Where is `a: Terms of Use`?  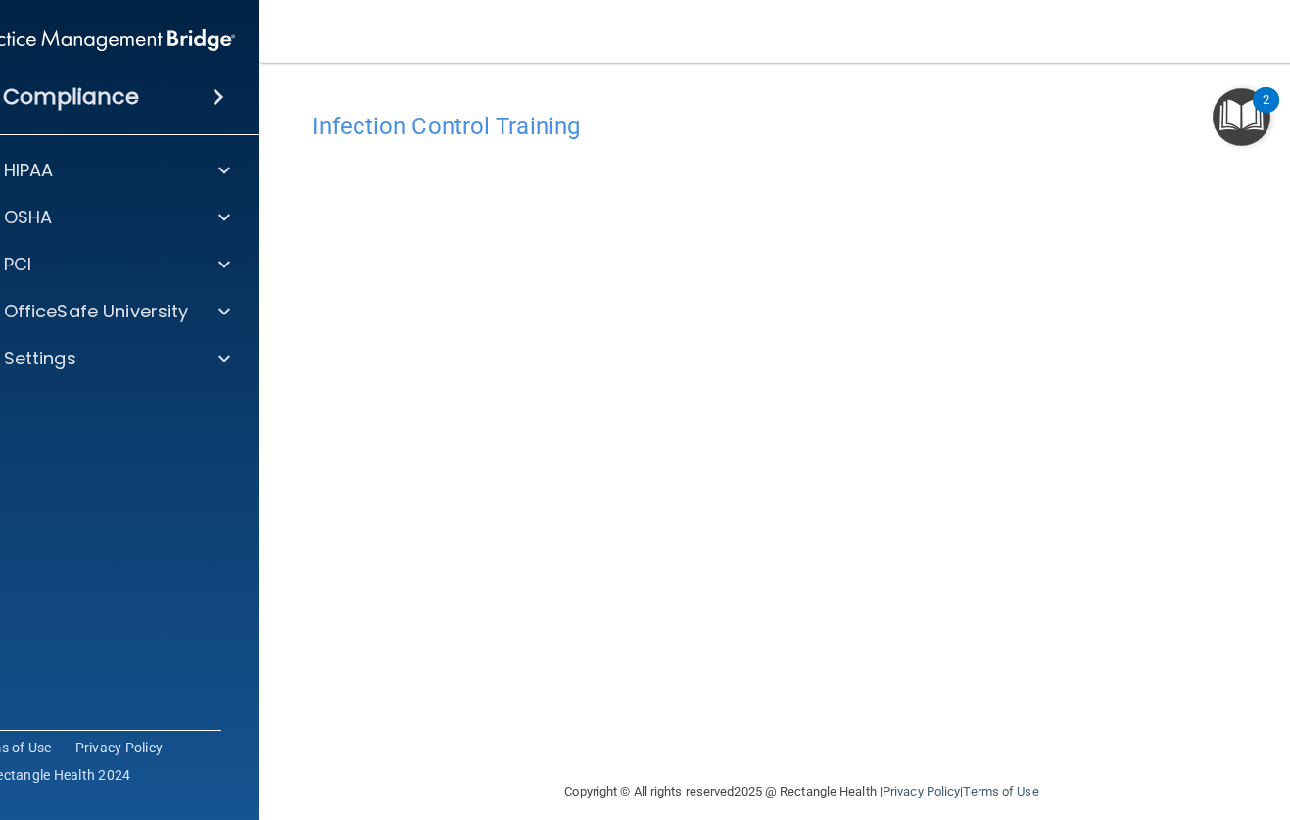
a: Terms of Use is located at coordinates (1000, 791).